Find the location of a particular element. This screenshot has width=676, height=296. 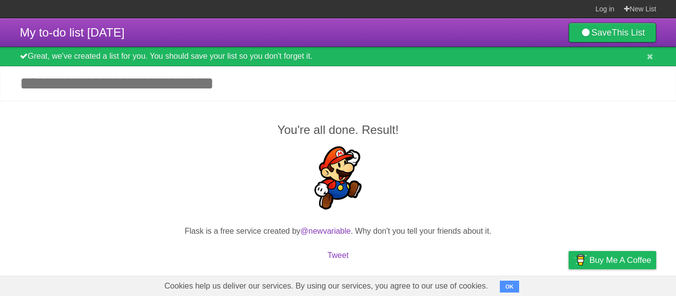

p: Flask is a free service created by . Why don't you tell your friends about it. is located at coordinates (338, 232).